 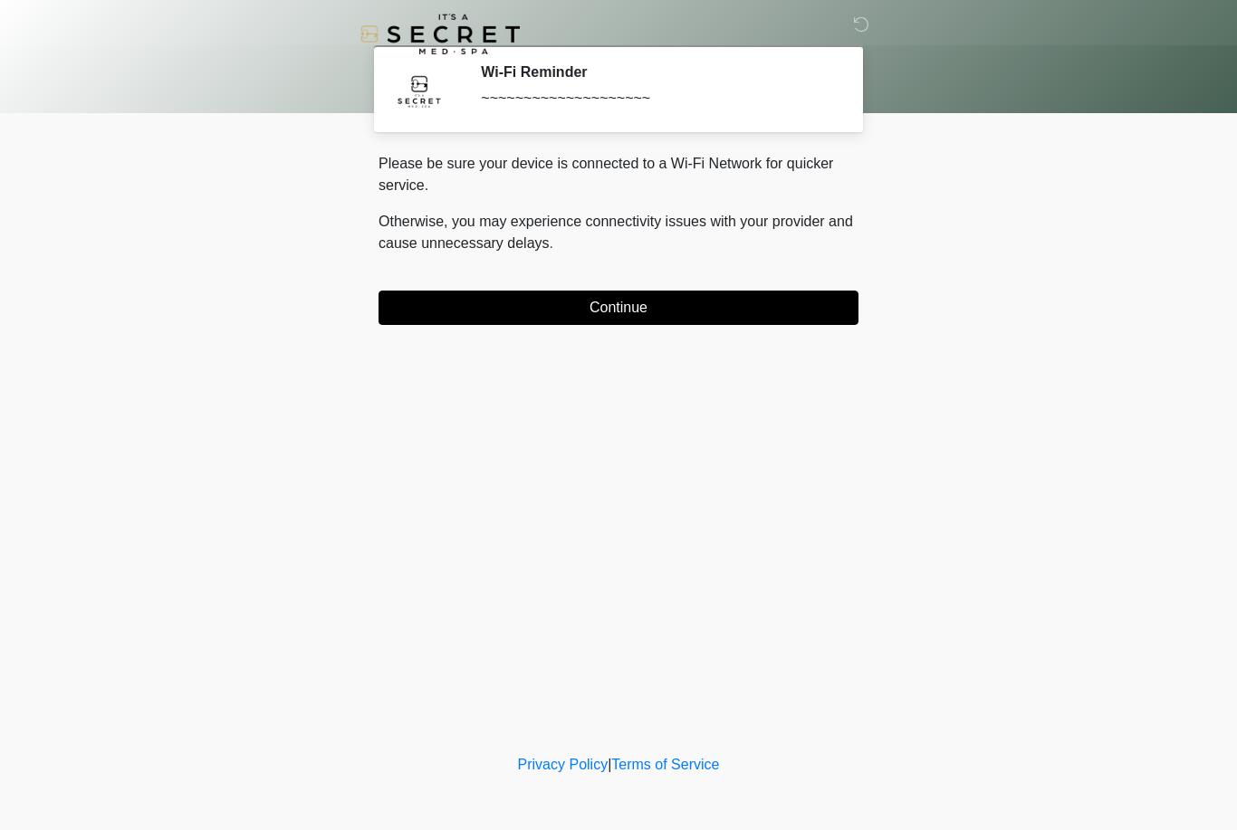 I want to click on h2: Wi-Fi Reminder, so click(x=655, y=72).